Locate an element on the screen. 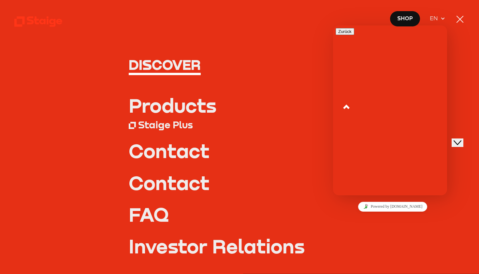  img: Tawky_16x16.svg is located at coordinates (30, 7).